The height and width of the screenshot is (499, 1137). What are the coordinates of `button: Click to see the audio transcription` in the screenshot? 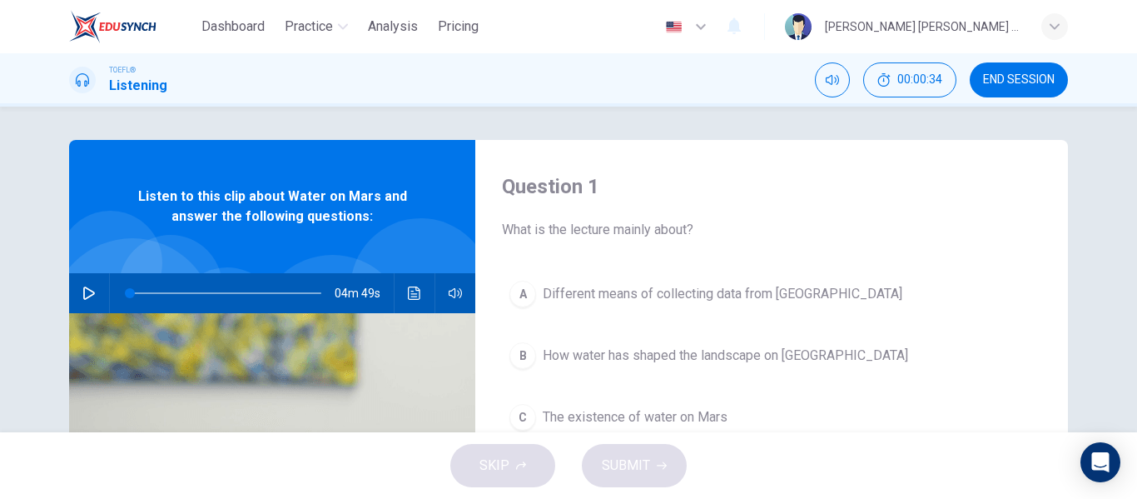 It's located at (414, 293).